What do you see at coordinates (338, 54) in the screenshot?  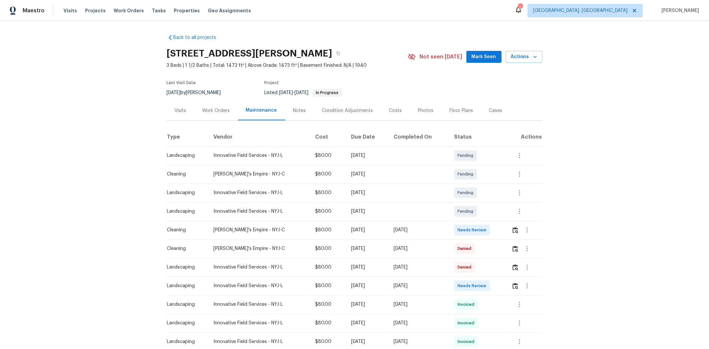 I see `button: Copy Address` at bounding box center [338, 54].